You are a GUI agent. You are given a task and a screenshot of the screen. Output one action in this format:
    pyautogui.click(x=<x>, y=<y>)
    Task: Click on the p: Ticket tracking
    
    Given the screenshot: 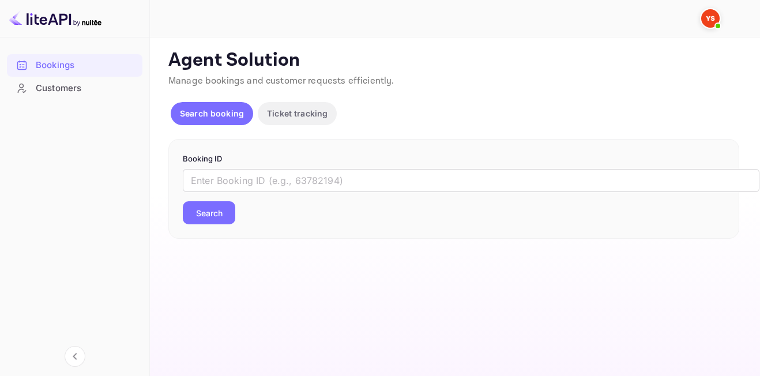 What is the action you would take?
    pyautogui.click(x=297, y=113)
    